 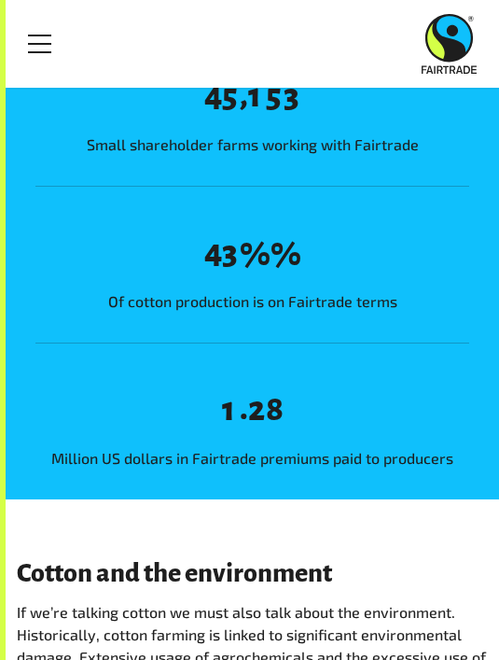 What do you see at coordinates (252, 573) in the screenshot?
I see `h3: Cotton and the environment` at bounding box center [252, 573].